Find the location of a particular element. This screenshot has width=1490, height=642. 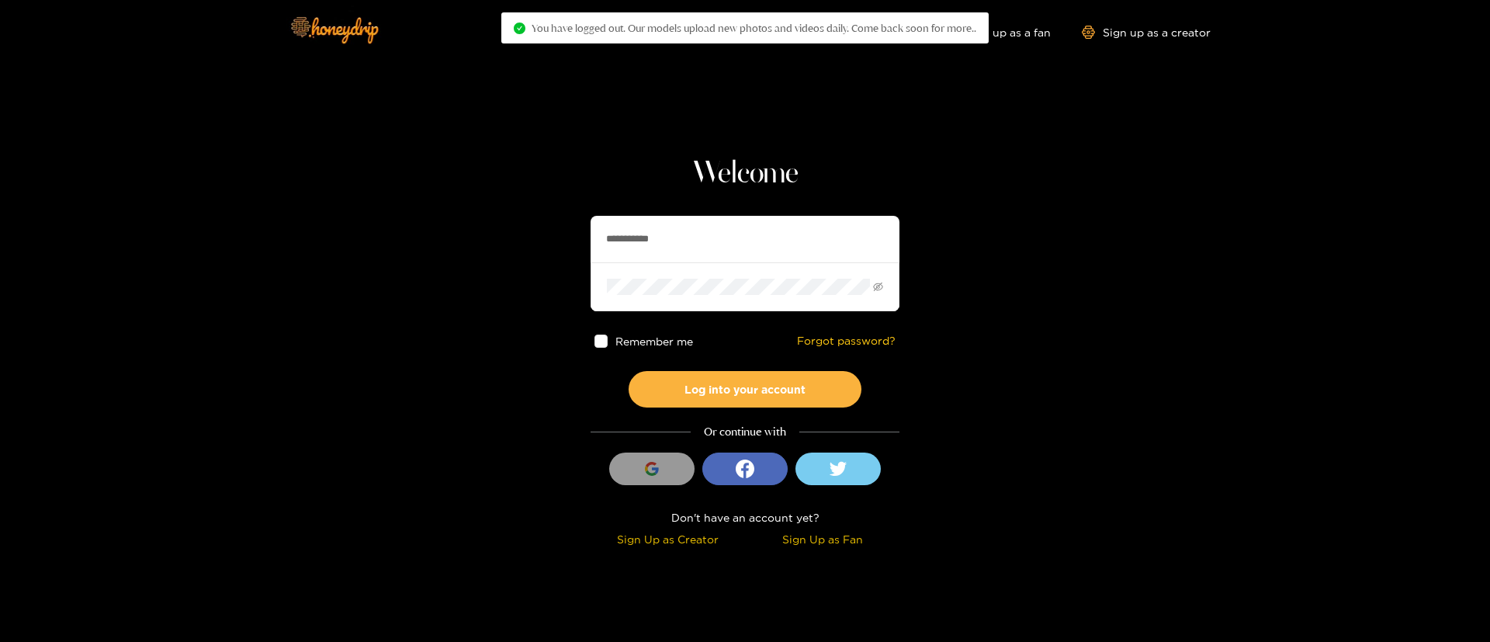

span: Remember me is located at coordinates (654, 341).